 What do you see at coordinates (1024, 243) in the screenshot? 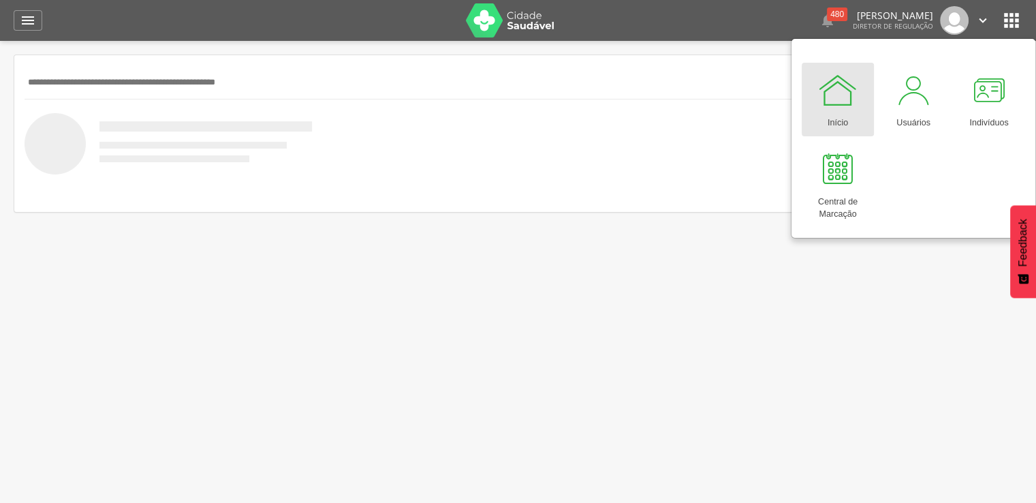
I see `span: Feedback` at bounding box center [1024, 243].